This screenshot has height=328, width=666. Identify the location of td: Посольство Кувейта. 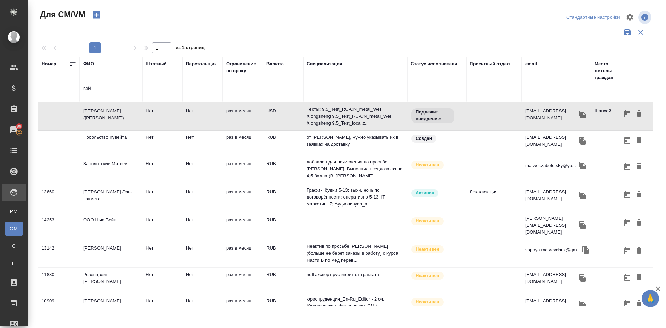
(111, 143).